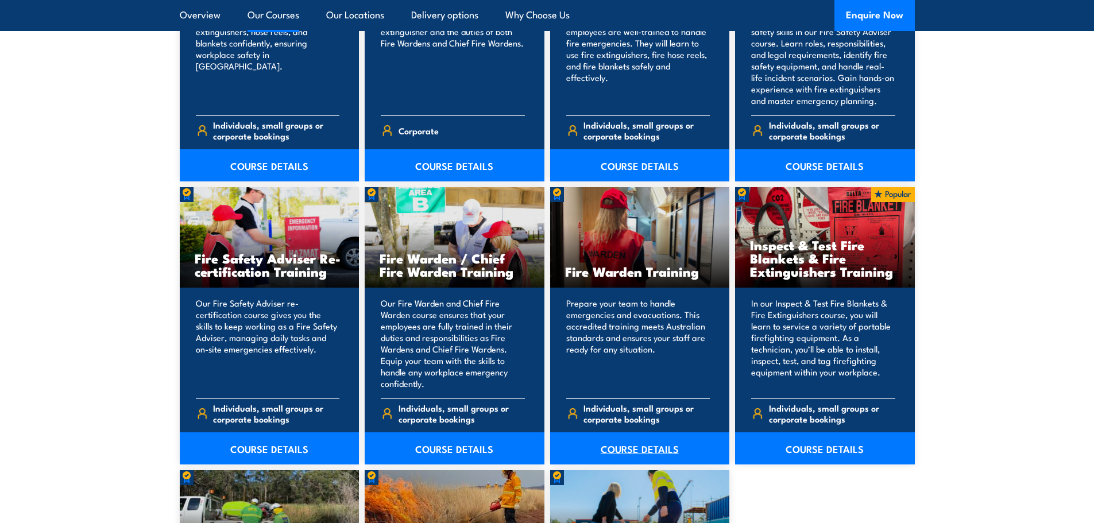 The image size is (1094, 523). What do you see at coordinates (269, 265) in the screenshot?
I see `h3: Fire Safety Adviser Re-certification Training` at bounding box center [269, 265].